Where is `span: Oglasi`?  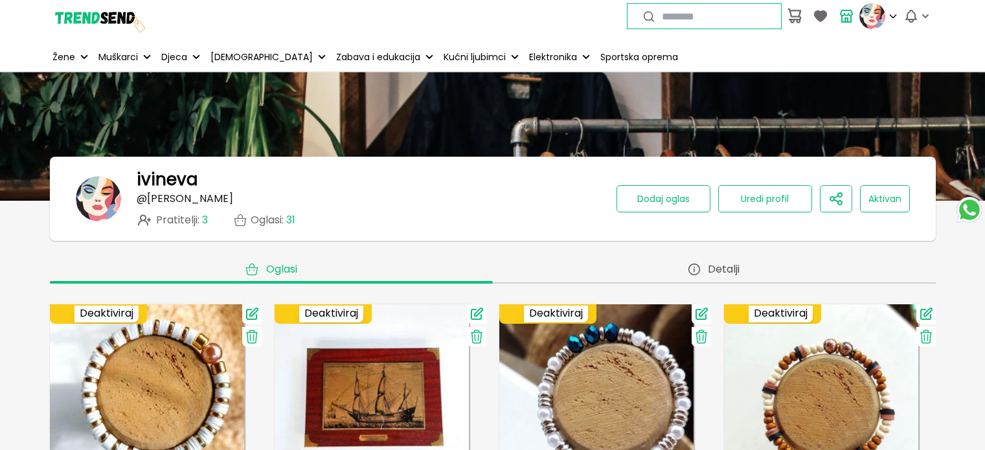 span: Oglasi is located at coordinates (282, 269).